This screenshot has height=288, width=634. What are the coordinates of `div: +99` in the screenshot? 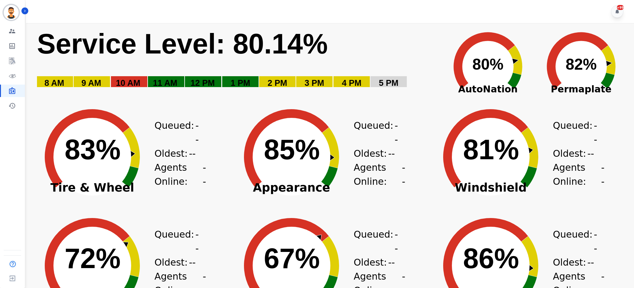 It's located at (620, 7).